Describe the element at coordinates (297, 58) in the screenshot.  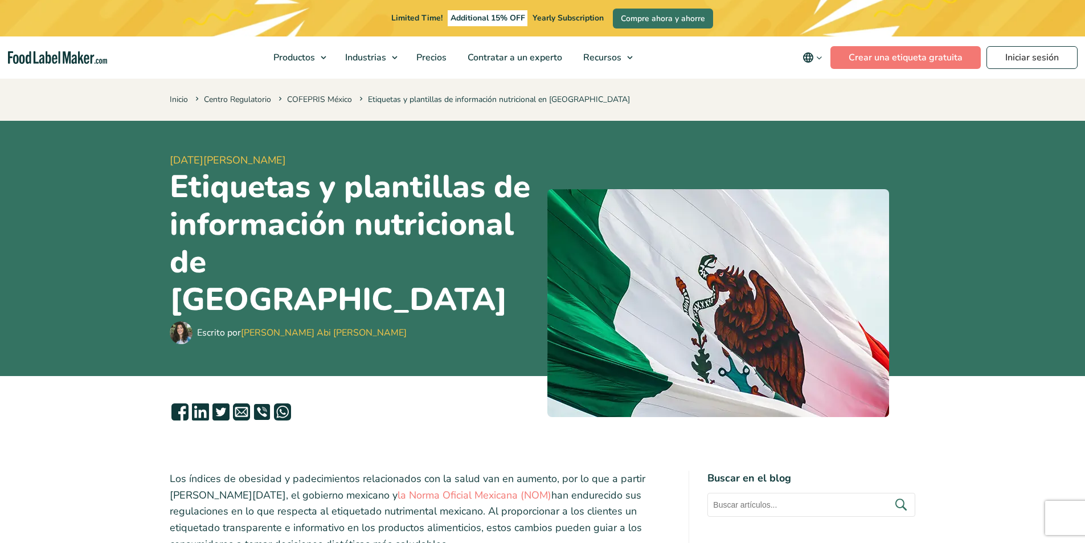
I see `a: Productos` at that location.